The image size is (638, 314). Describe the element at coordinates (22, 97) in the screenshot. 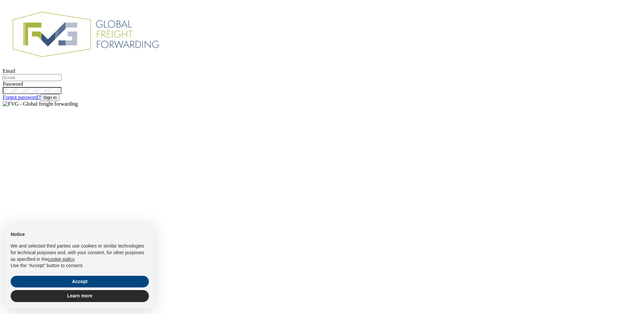

I see `a: Forgot password?` at that location.